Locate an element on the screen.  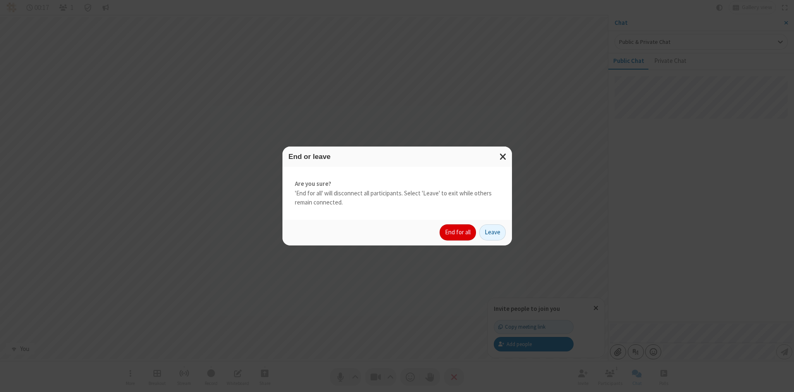
button: Leave is located at coordinates (492, 232).